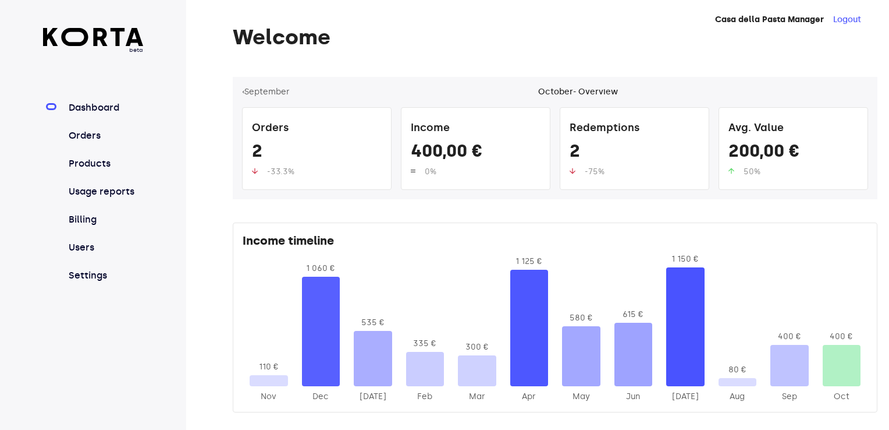 The width and height of the screenshot is (889, 430). I want to click on div: 2025-Apr, so click(530, 396).